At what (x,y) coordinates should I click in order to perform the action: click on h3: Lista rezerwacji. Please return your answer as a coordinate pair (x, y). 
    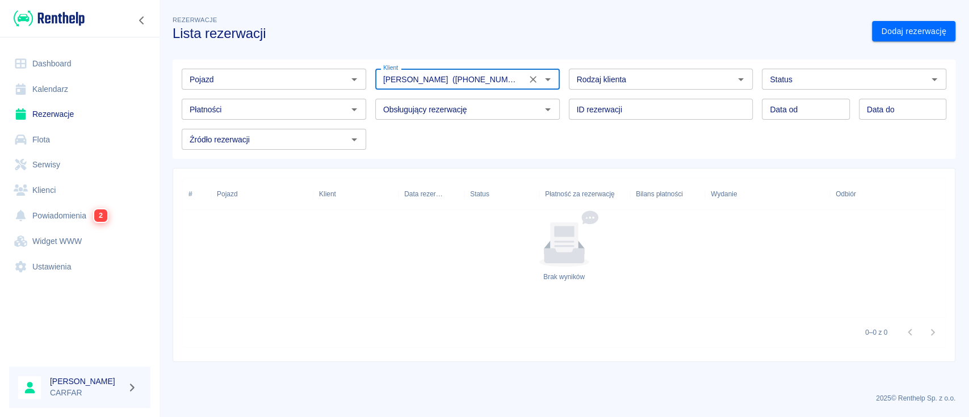
    Looking at the image, I should click on (518, 33).